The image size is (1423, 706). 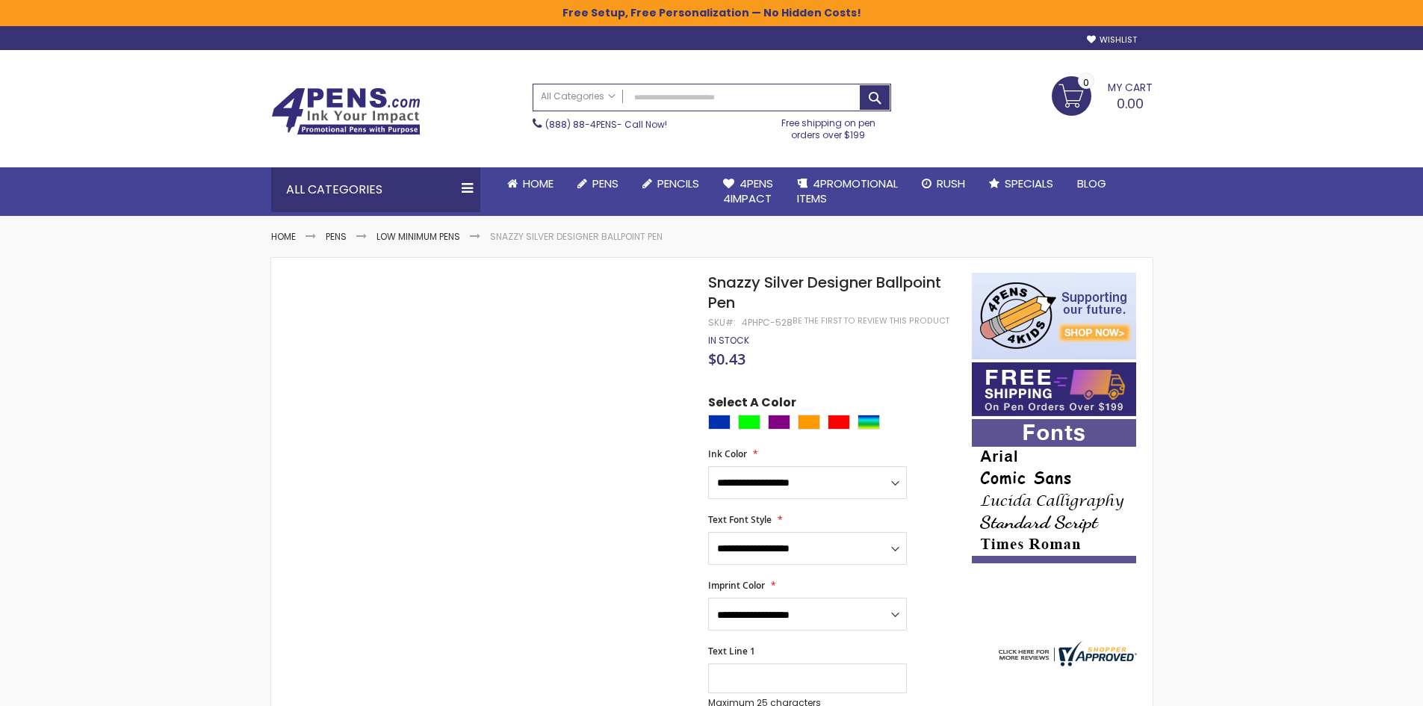 I want to click on a: All Categories, so click(x=578, y=96).